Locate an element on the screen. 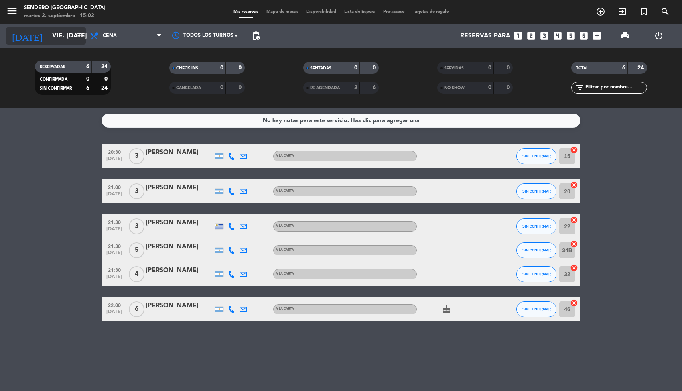 Image resolution: width=682 pixels, height=391 pixels. button: menu is located at coordinates (12, 12).